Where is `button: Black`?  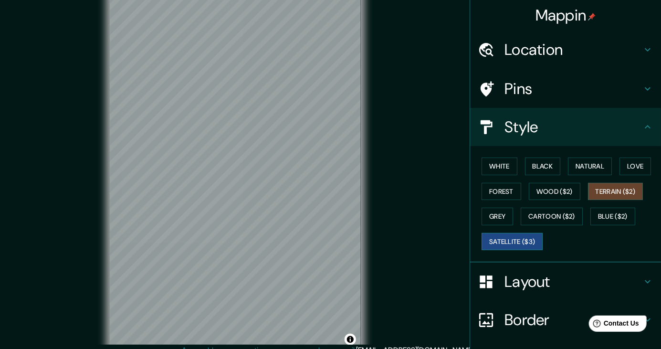
button: Black is located at coordinates (543, 166).